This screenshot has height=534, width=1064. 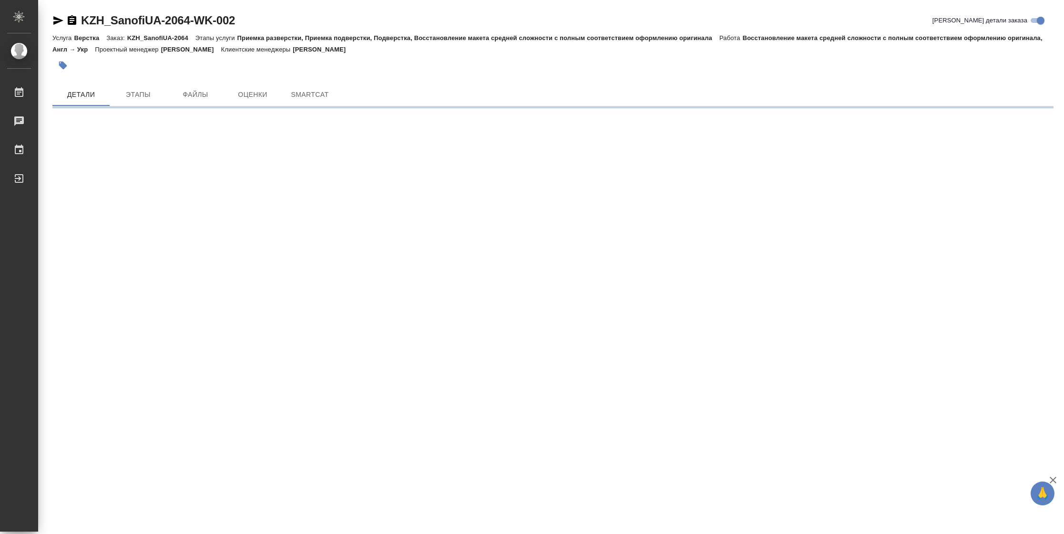 I want to click on p: Заказ:, so click(x=116, y=38).